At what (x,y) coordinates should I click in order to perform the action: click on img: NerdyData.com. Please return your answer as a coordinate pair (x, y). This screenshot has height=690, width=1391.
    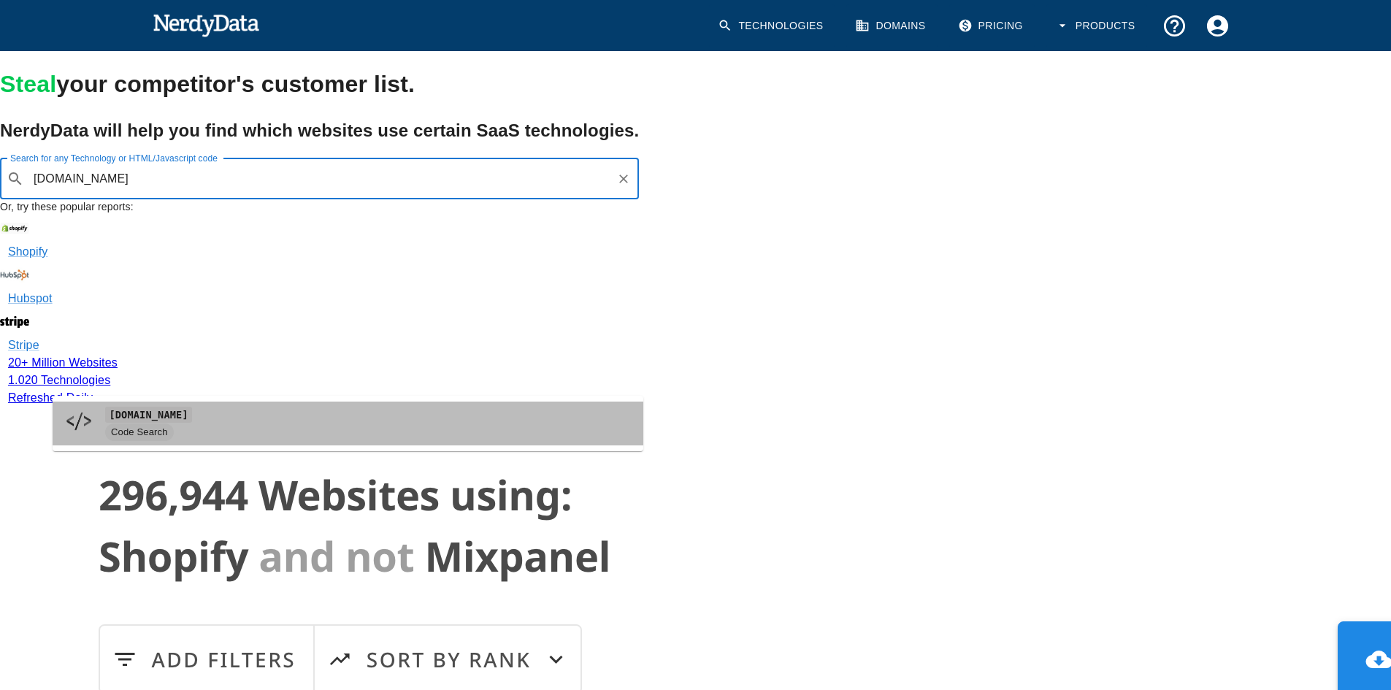
    Looking at the image, I should click on (206, 25).